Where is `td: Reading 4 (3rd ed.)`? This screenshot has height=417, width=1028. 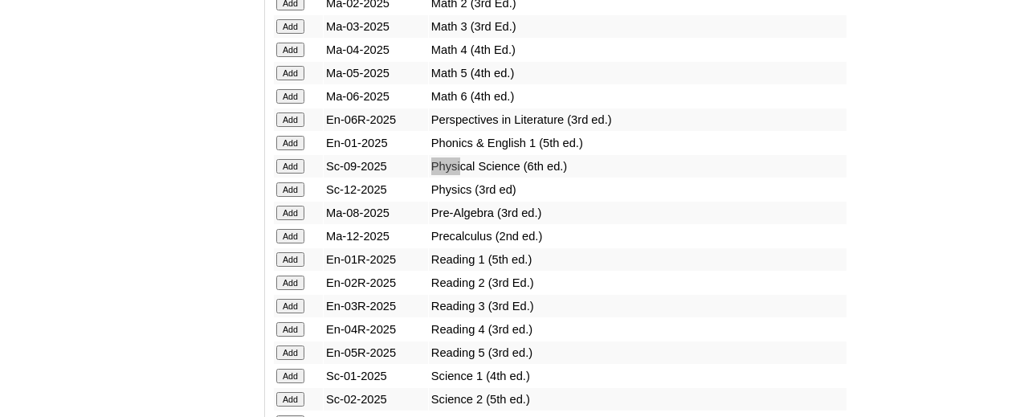
td: Reading 4 (3rd ed.) is located at coordinates (638, 329).